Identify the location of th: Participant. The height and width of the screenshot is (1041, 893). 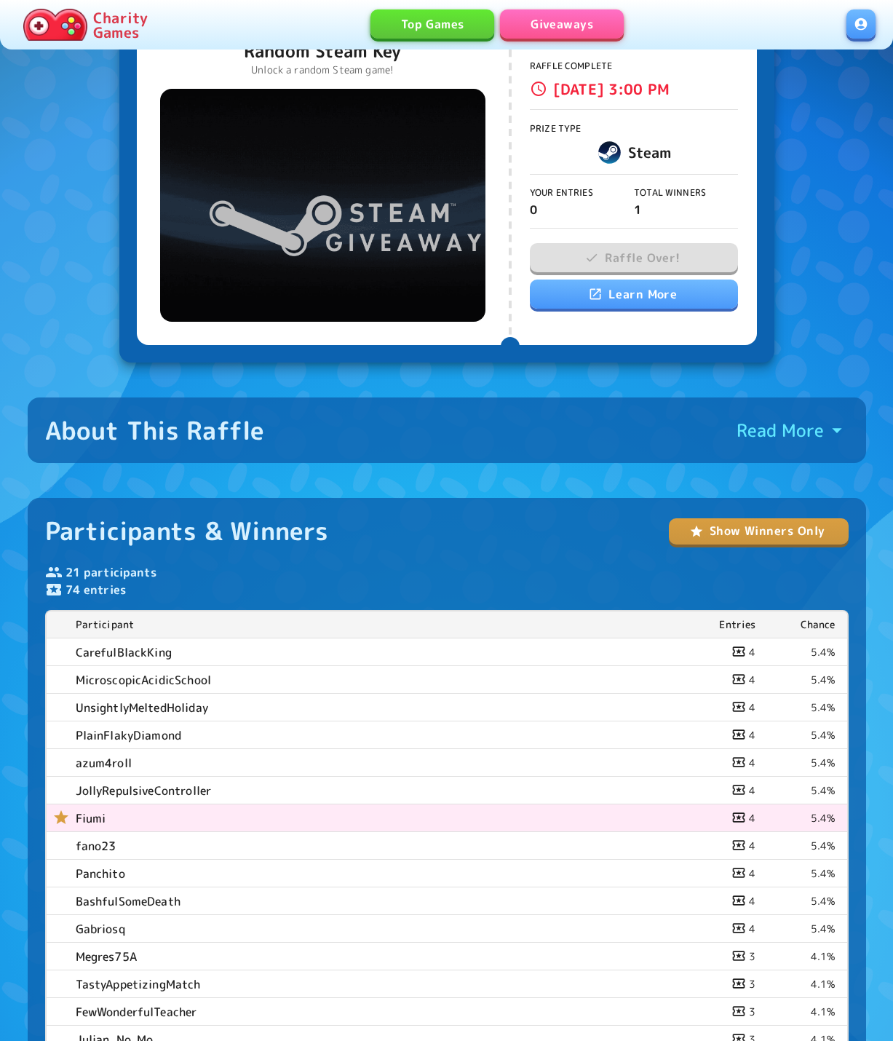
(376, 625).